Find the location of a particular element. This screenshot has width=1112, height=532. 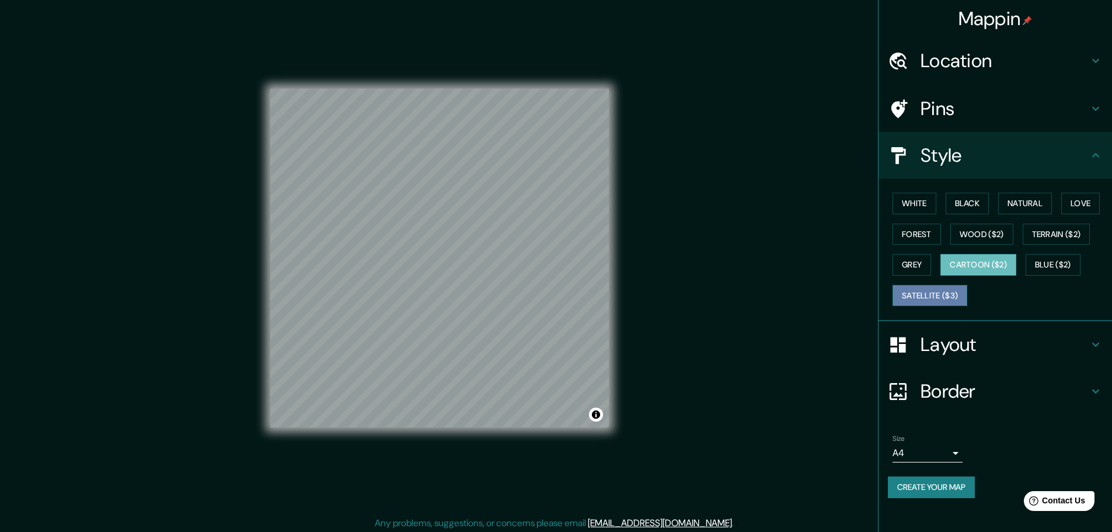

button: Blue ($2) is located at coordinates (1053, 264).